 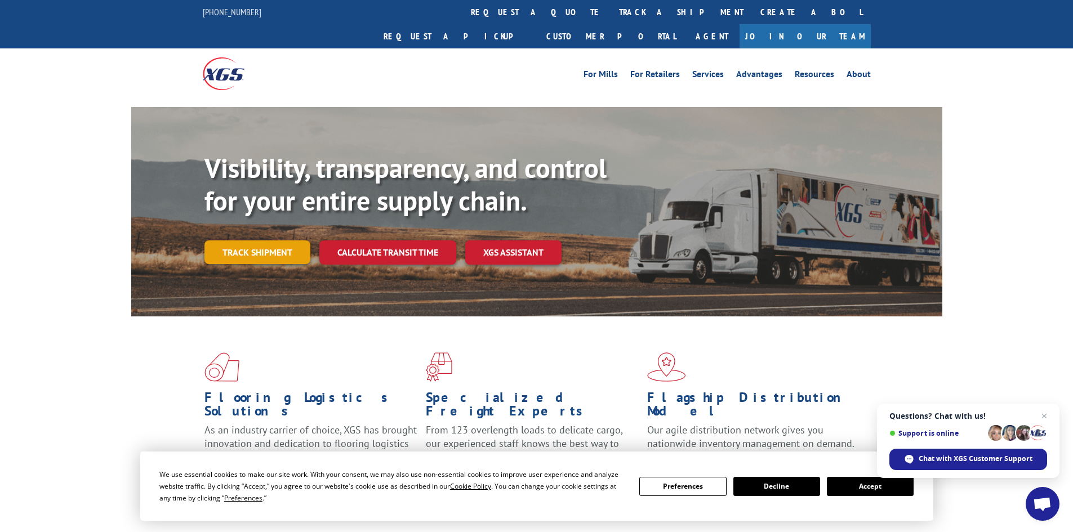 I want to click on span: Questions? Chat with us!, so click(x=969, y=416).